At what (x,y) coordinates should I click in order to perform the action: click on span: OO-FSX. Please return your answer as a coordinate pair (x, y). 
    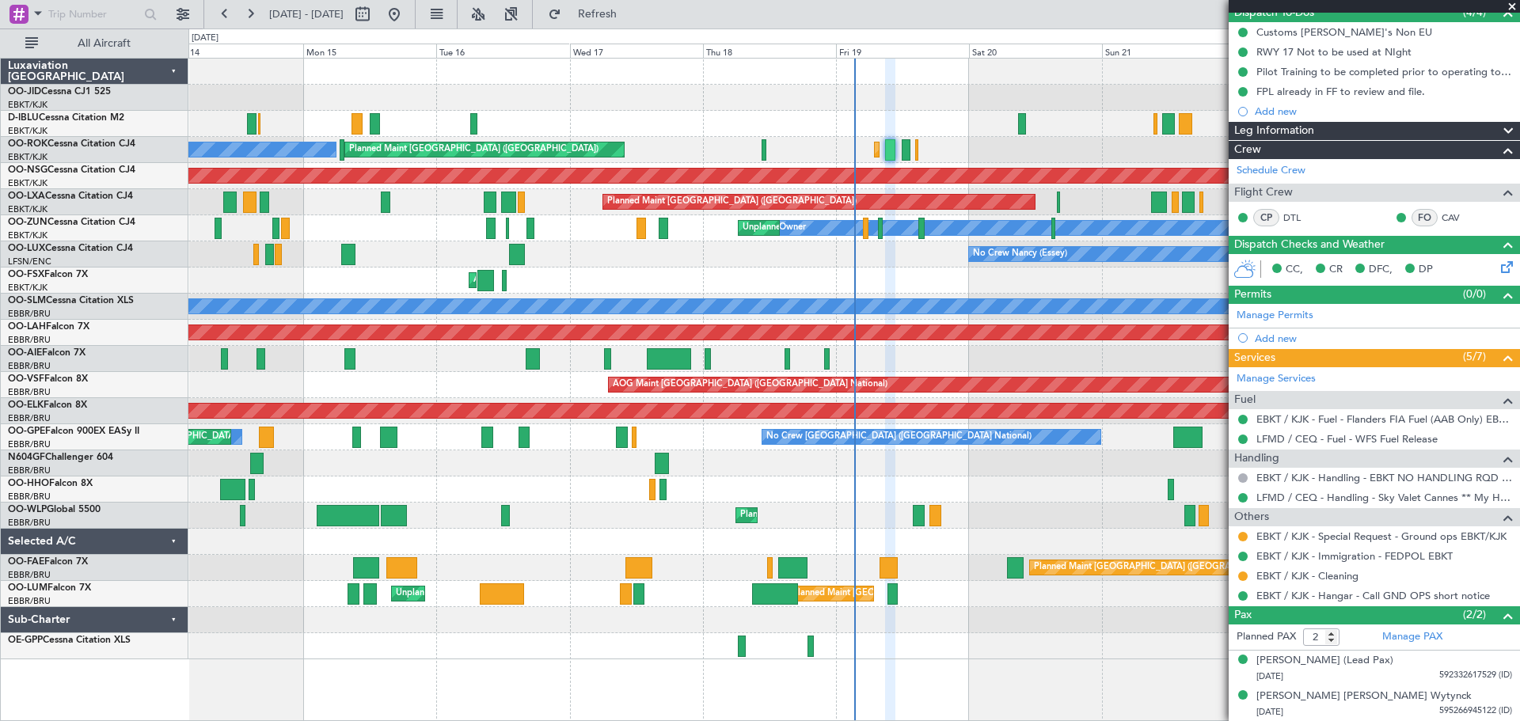
    Looking at the image, I should click on (26, 275).